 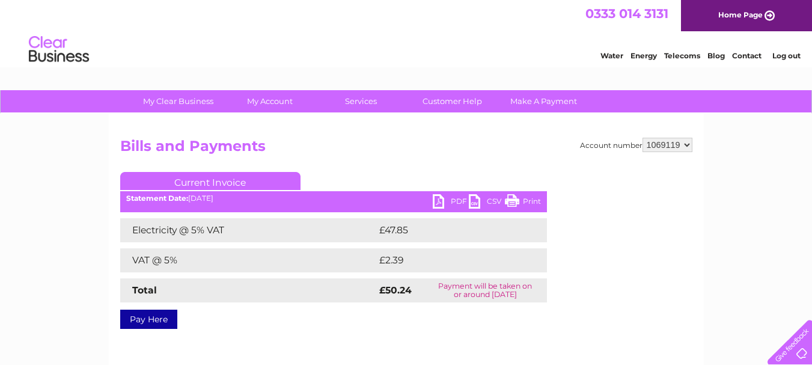 What do you see at coordinates (406, 149) in the screenshot?
I see `h2: Bills and Payments` at bounding box center [406, 149].